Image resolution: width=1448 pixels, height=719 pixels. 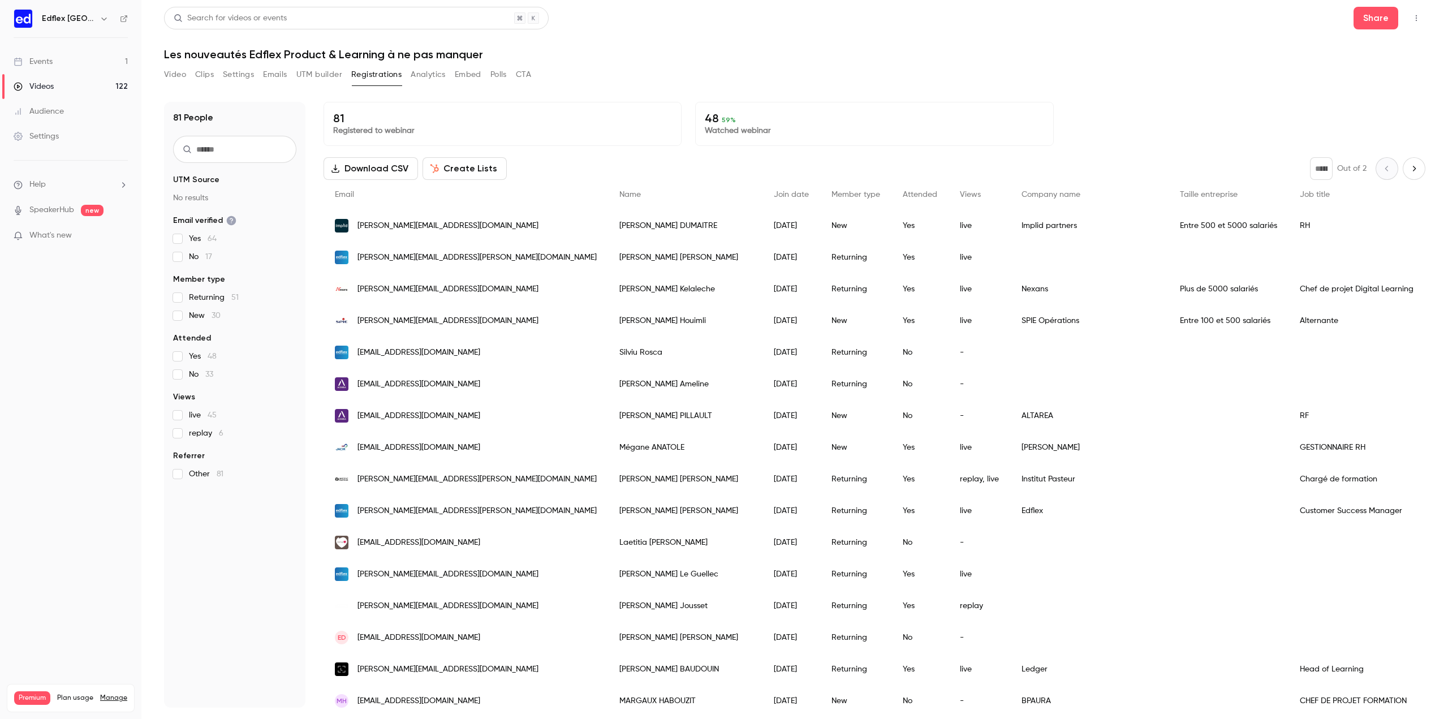 I want to click on span: Other, so click(x=206, y=474).